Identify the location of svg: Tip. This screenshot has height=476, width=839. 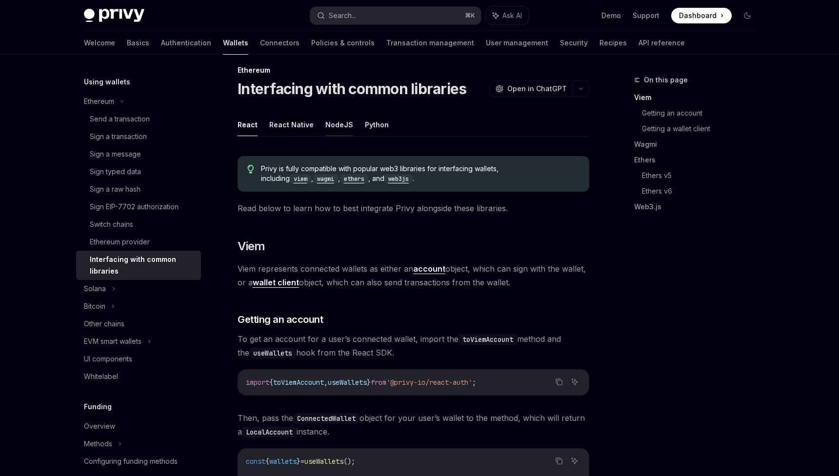
(251, 169).